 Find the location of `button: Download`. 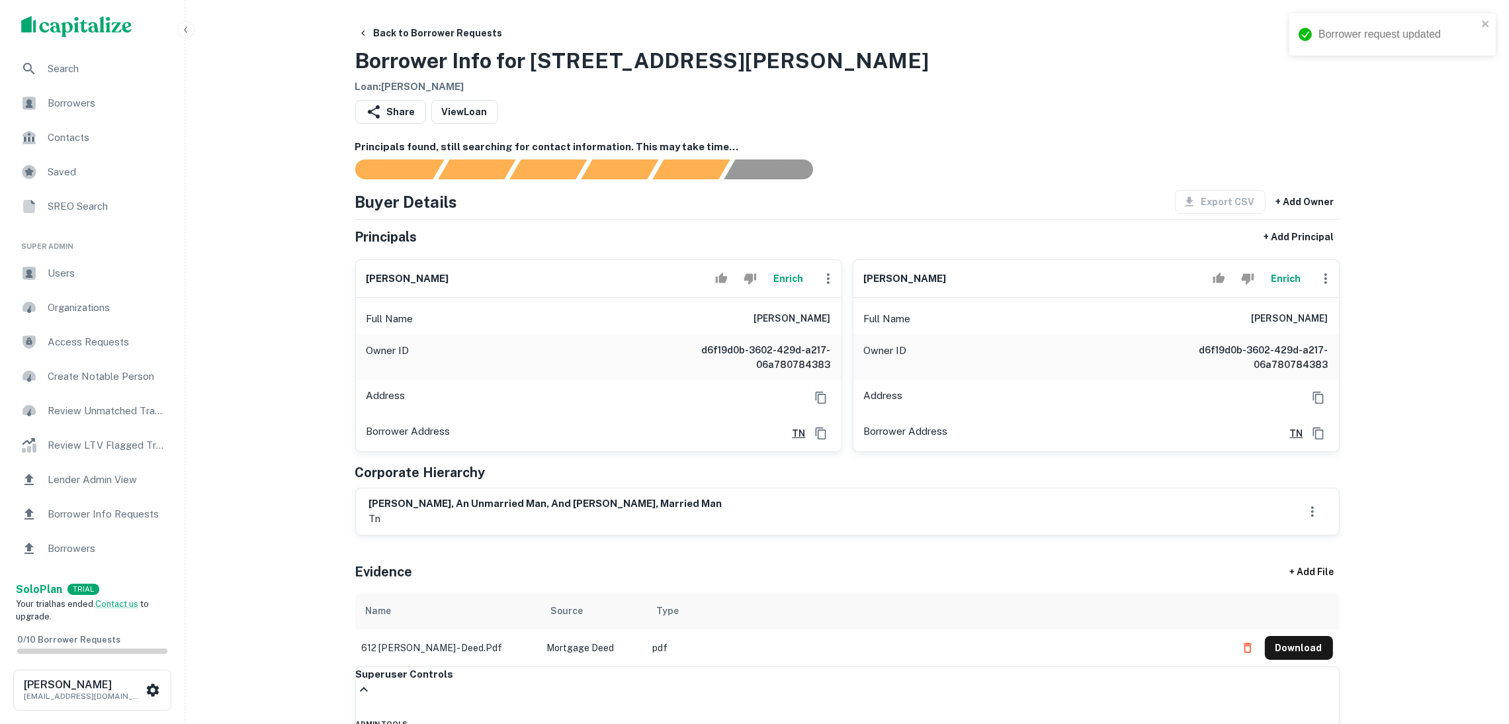

button: Download is located at coordinates (1298, 647).